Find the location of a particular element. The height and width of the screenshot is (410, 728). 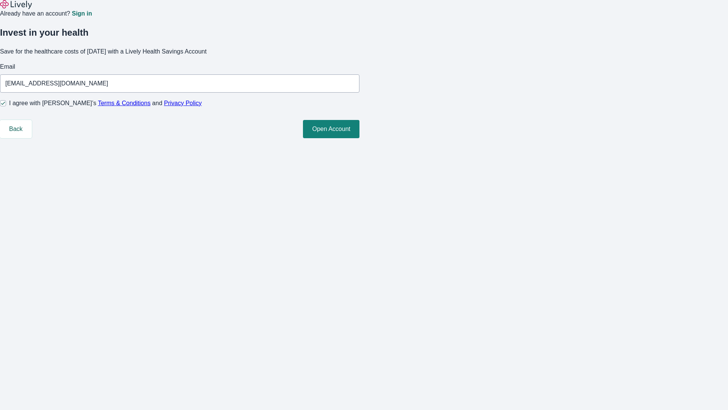

a: Terms & Conditions is located at coordinates (124, 103).